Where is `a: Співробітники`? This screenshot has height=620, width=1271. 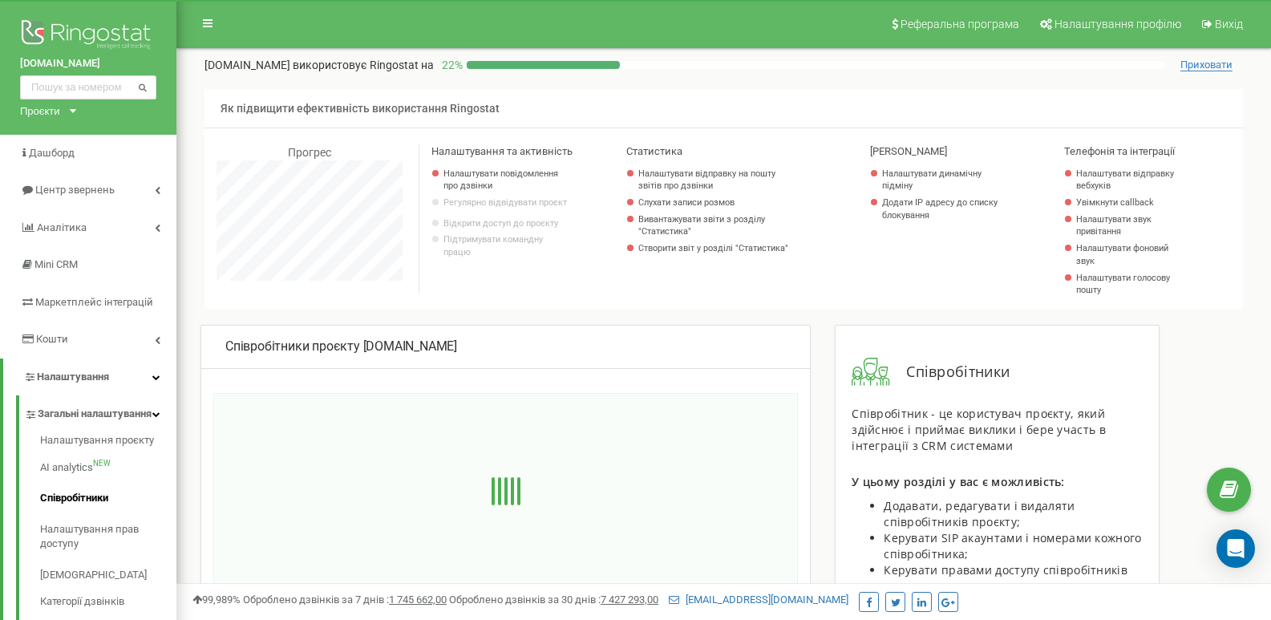
a: Співробітники is located at coordinates (108, 499).